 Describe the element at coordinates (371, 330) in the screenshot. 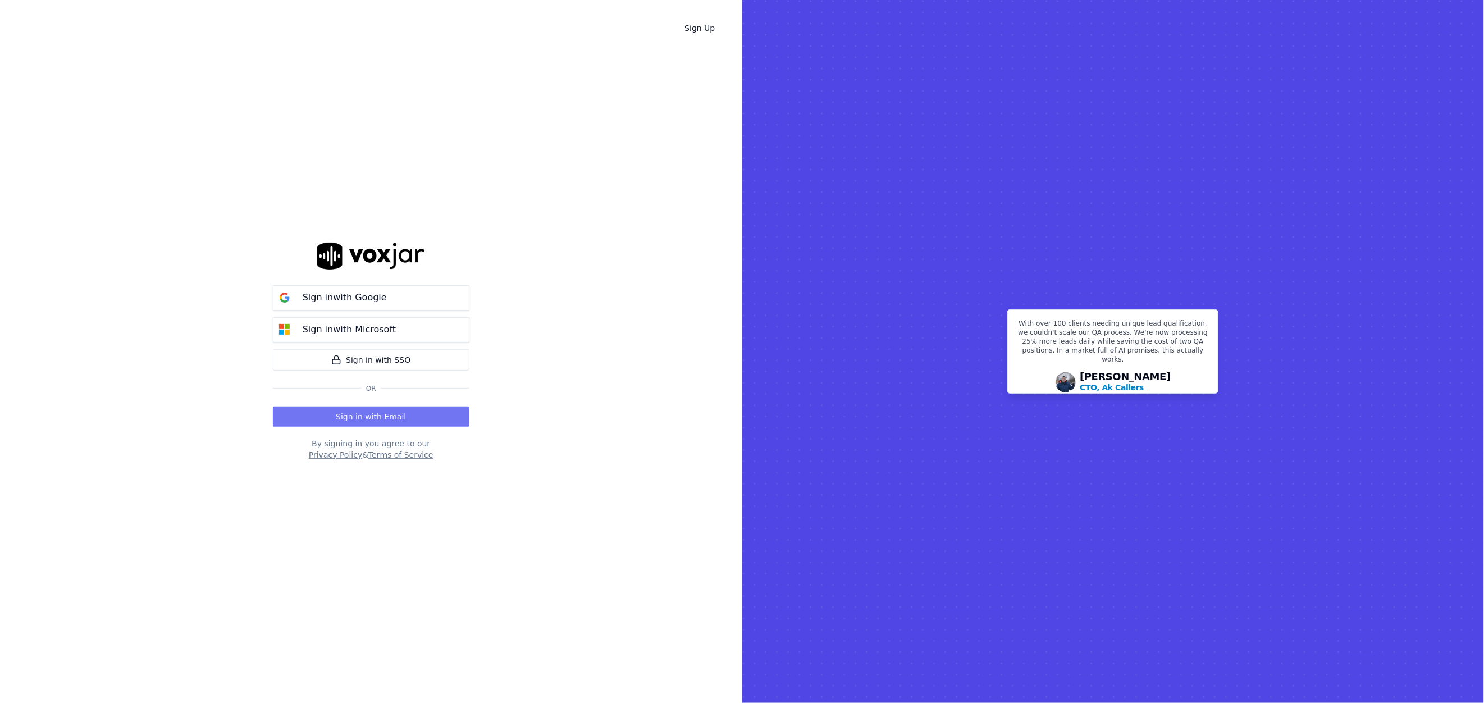

I see `button: Sign inwith Microsoft` at that location.